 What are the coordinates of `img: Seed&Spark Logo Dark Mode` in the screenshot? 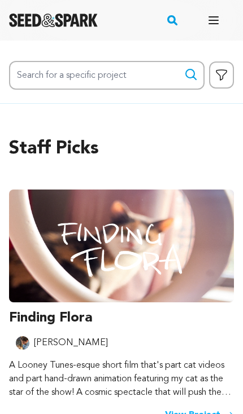 It's located at (53, 20).